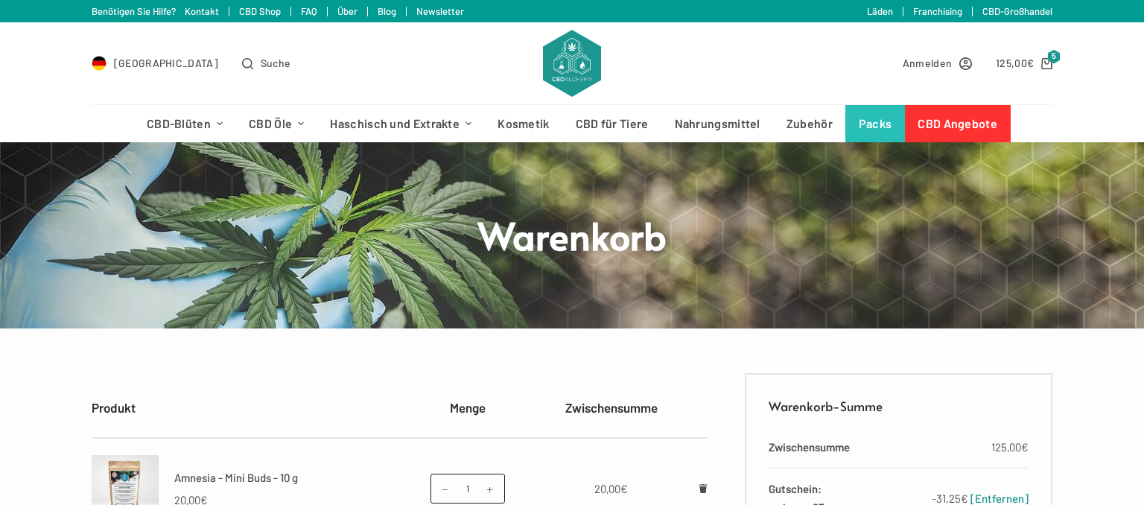 The image size is (1144, 505). Describe the element at coordinates (809, 124) in the screenshot. I see `a: Zubehör` at that location.